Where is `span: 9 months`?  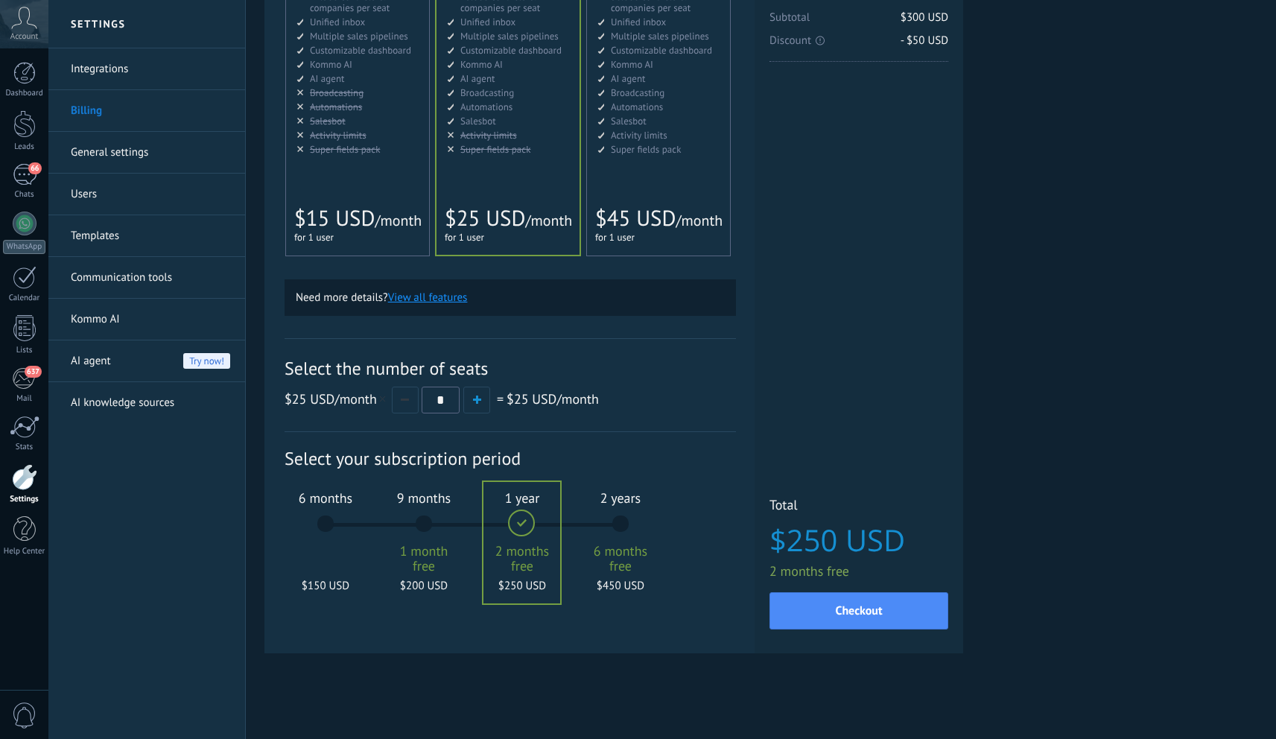 span: 9 months is located at coordinates (424, 498).